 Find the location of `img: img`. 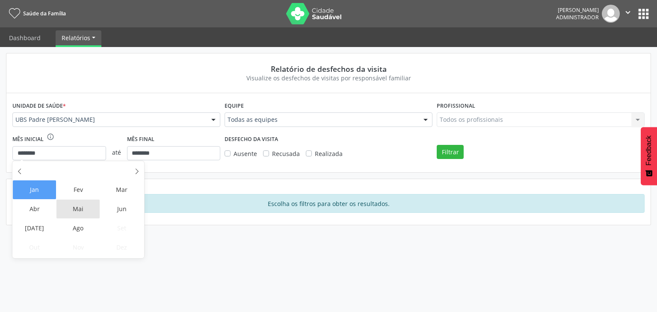

img: img is located at coordinates (611, 14).